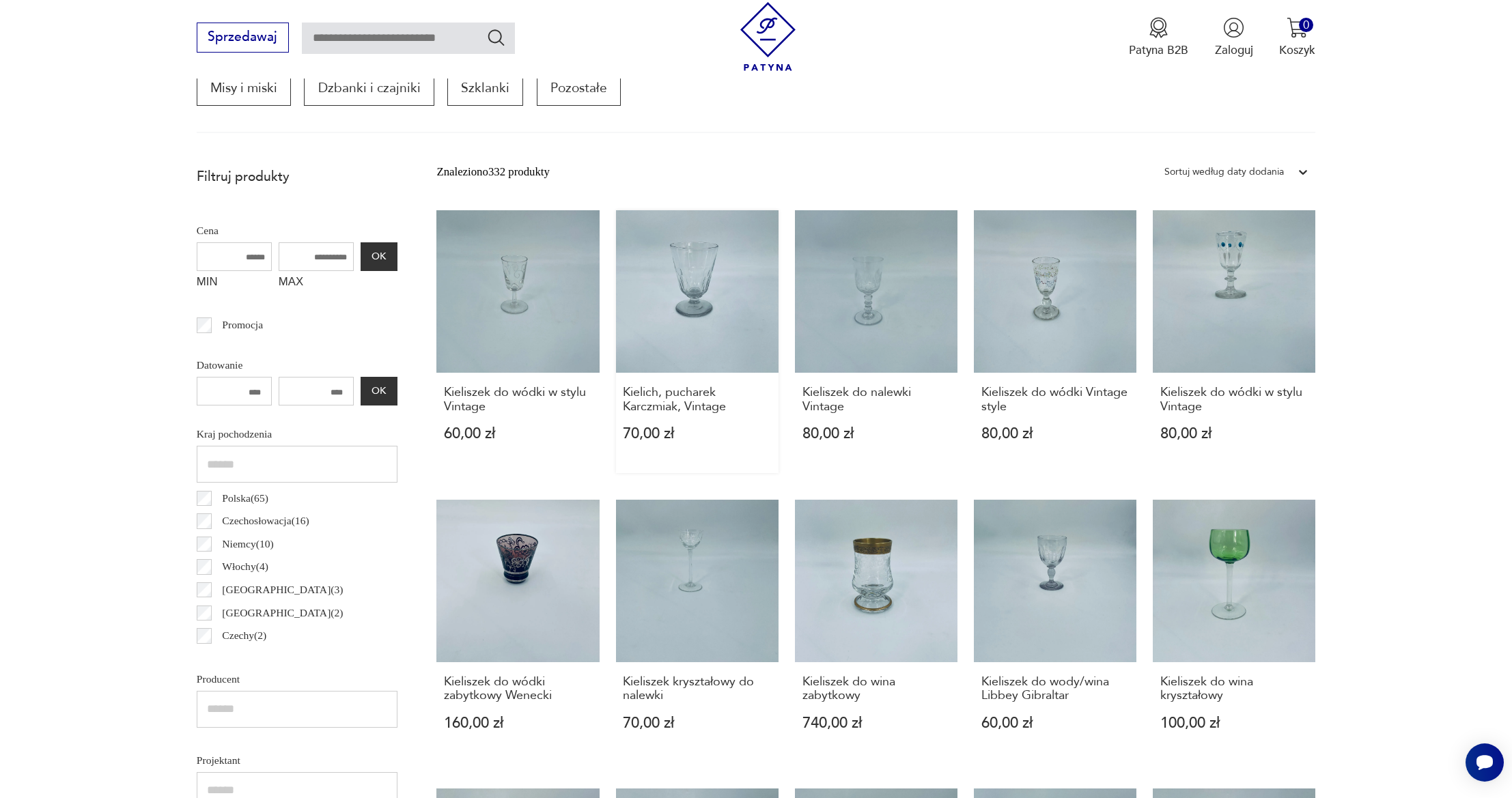  What do you see at coordinates (496, 37) in the screenshot?
I see `button: Szukaj` at bounding box center [496, 37].